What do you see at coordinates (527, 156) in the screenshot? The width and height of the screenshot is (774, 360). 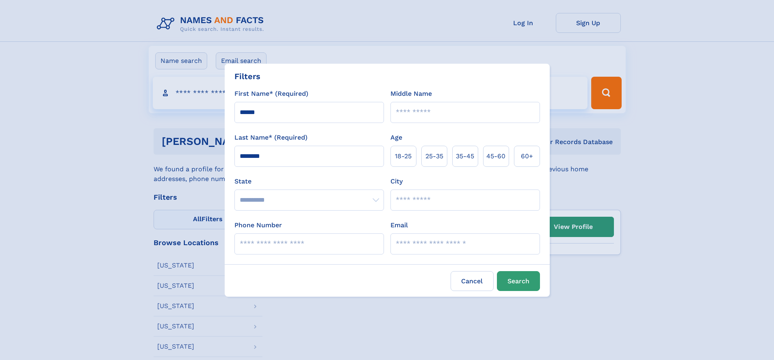 I see `span: 60+` at bounding box center [527, 156].